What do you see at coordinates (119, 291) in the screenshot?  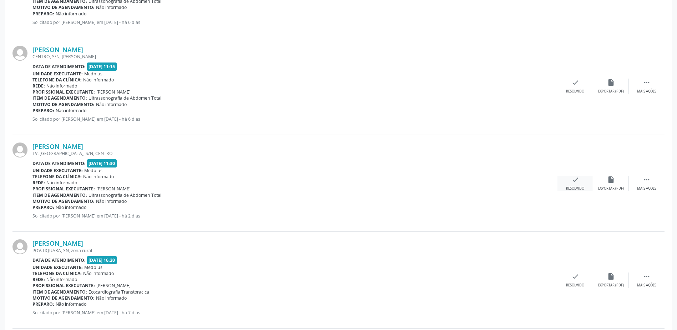 I see `span: Ecocardiografia Transtoracica` at bounding box center [119, 291].